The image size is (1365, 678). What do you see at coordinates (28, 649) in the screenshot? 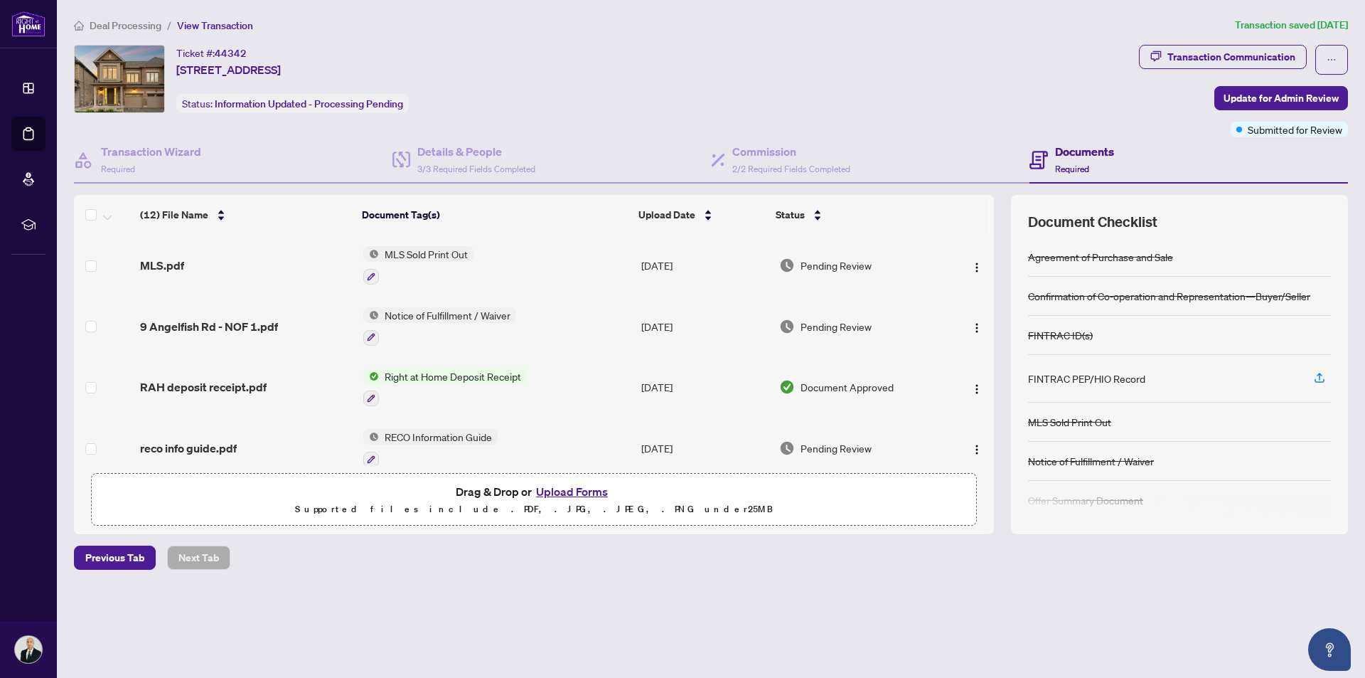
I see `img: Profile Icon` at bounding box center [28, 649].